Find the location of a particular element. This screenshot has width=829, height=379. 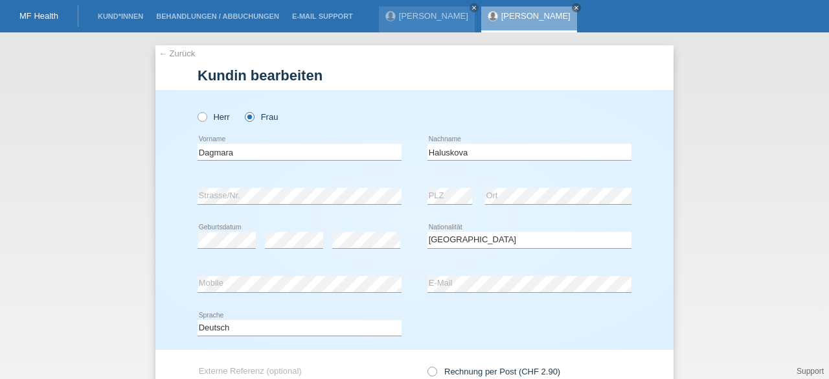

input: Frau is located at coordinates (249, 116).